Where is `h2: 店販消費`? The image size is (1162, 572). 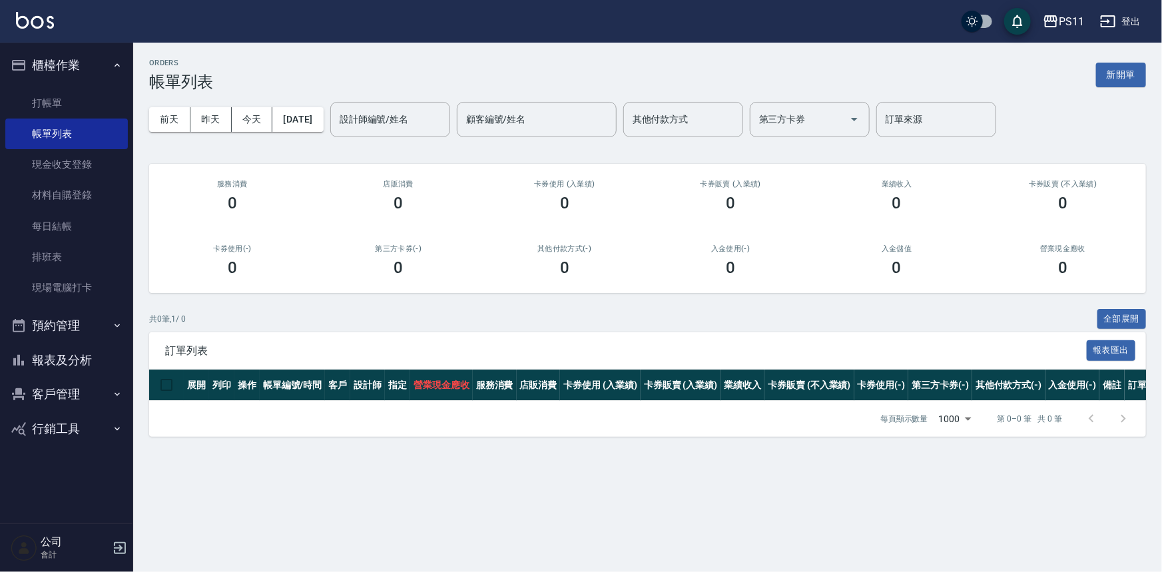 h2: 店販消費 is located at coordinates (399, 184).